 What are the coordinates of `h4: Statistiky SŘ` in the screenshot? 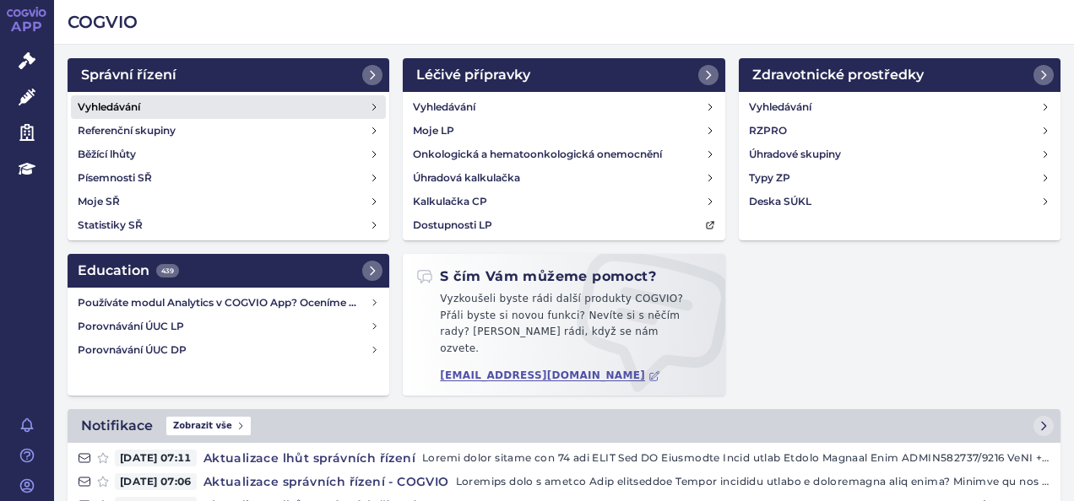 It's located at (110, 225).